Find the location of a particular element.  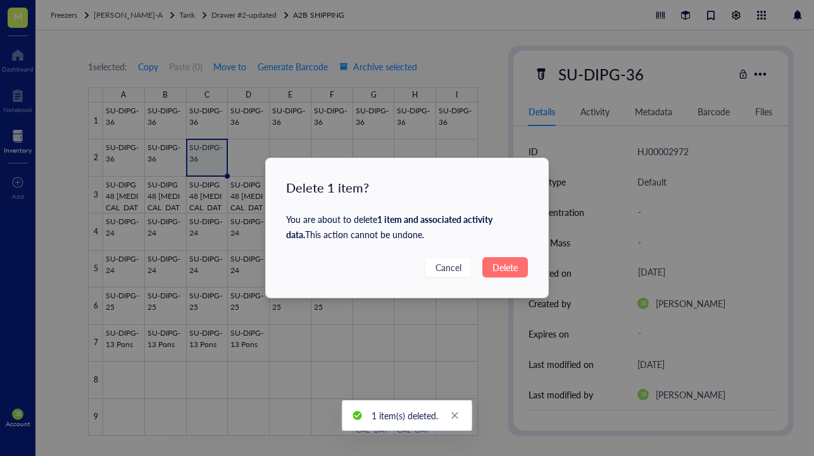

div: 1 item(s) deleted. is located at coordinates (404, 415).